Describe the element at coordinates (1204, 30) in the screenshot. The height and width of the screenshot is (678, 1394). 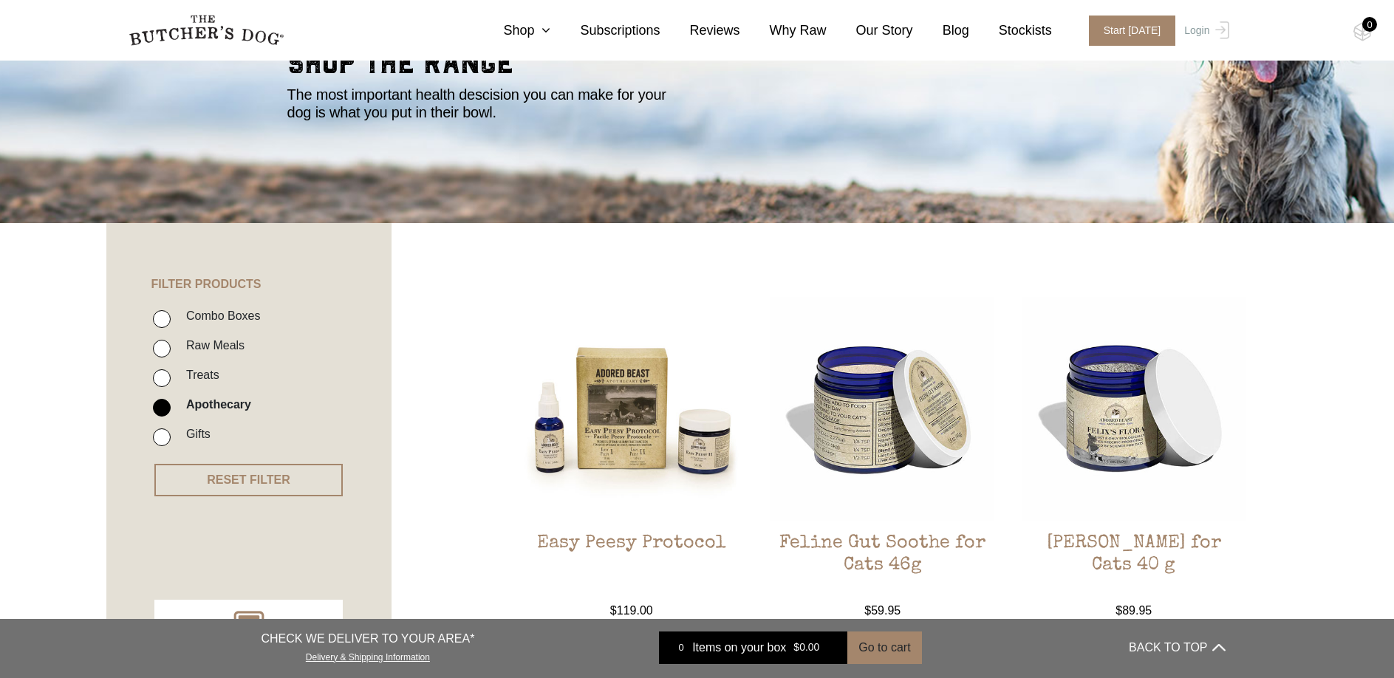
I see `a: Login` at that location.